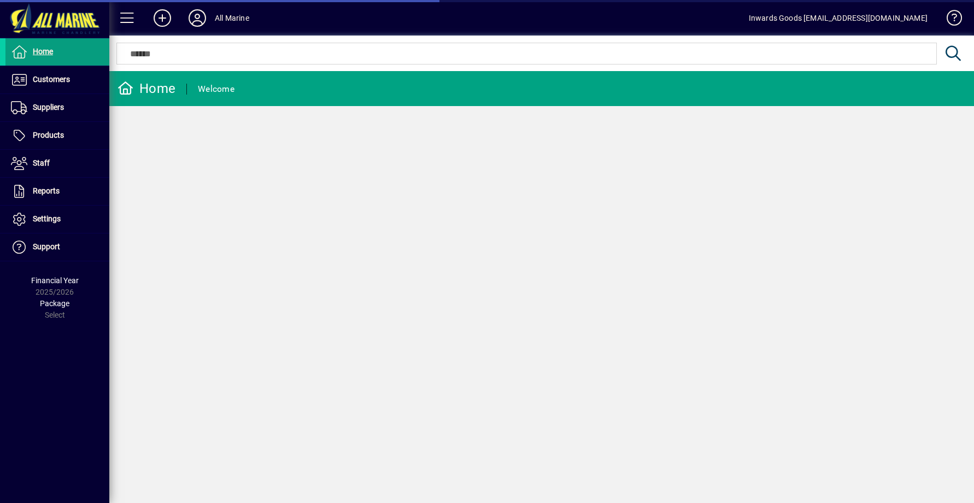  What do you see at coordinates (46, 191) in the screenshot?
I see `span: Reports` at bounding box center [46, 191].